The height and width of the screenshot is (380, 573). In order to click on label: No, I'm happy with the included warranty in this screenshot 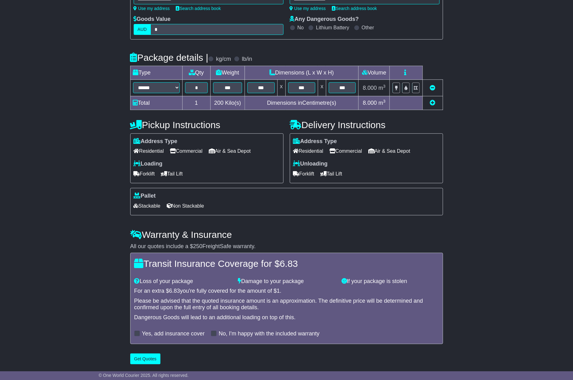, I will do `click(269, 334)`.